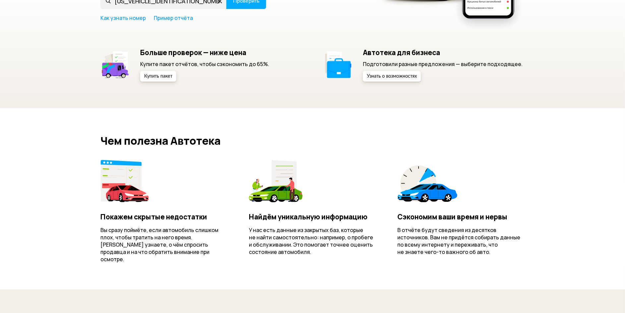 The width and height of the screenshot is (625, 313). What do you see at coordinates (312, 216) in the screenshot?
I see `h4: Найдём уникальную информацию` at bounding box center [312, 216].